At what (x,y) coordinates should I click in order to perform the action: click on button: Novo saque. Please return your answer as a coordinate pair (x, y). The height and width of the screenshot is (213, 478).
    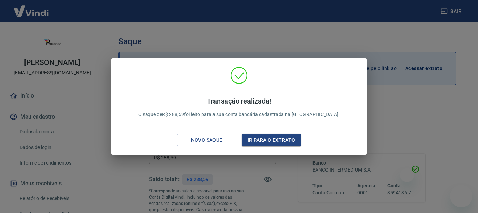
    Looking at the image, I should click on (207, 140).